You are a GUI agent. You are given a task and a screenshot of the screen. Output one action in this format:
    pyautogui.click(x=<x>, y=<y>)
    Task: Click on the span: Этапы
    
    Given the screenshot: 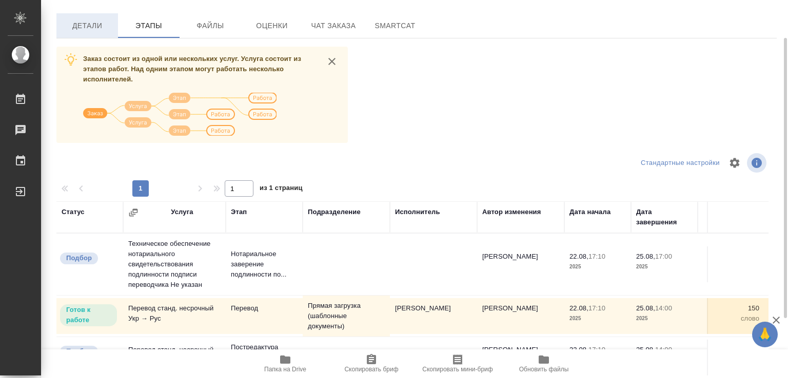 What is the action you would take?
    pyautogui.click(x=149, y=26)
    